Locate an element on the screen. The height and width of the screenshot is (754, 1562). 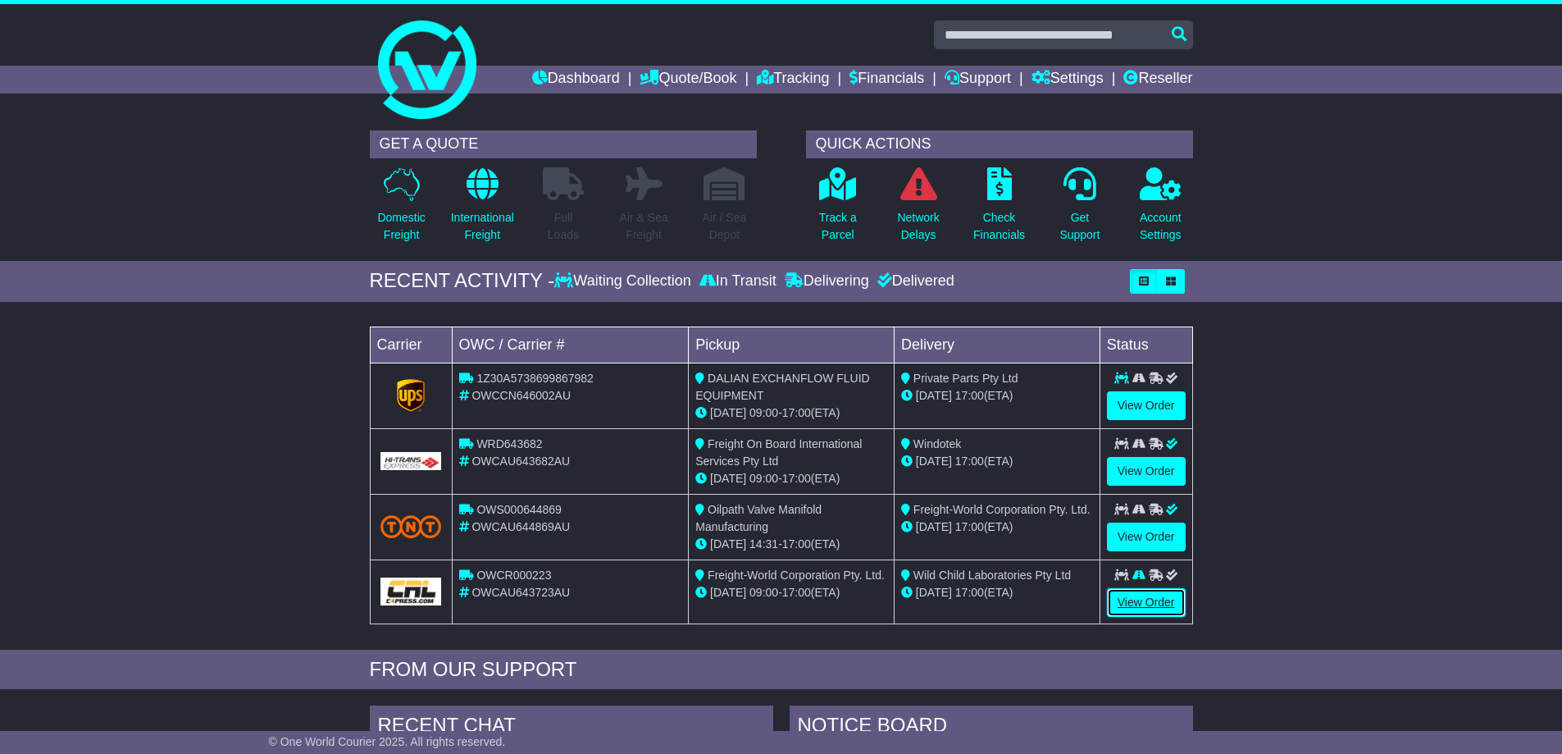
a: GetSupport is located at coordinates (1079, 209).